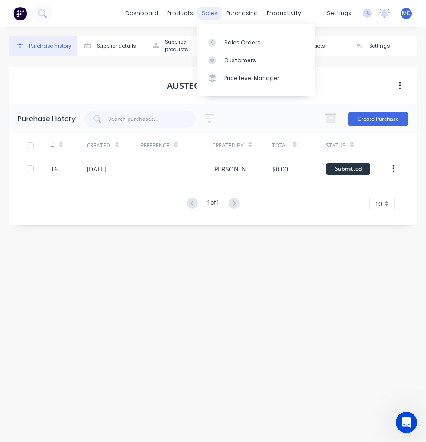  I want to click on div: Total, so click(280, 146).